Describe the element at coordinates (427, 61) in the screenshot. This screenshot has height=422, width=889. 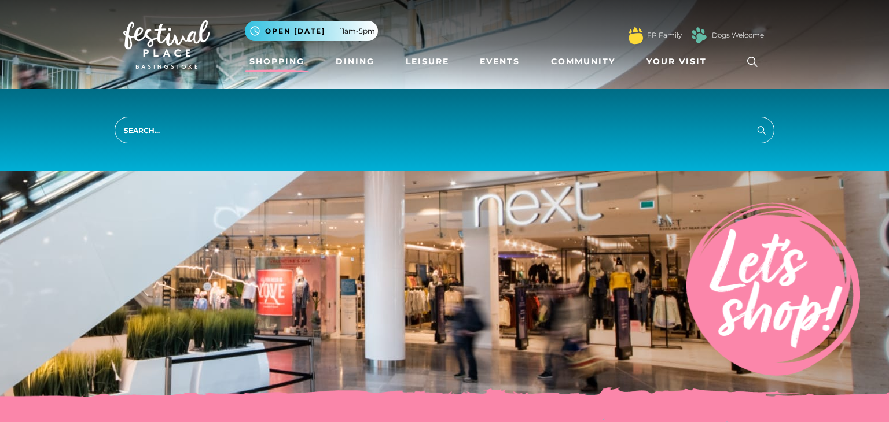
I see `a: Leisure` at that location.